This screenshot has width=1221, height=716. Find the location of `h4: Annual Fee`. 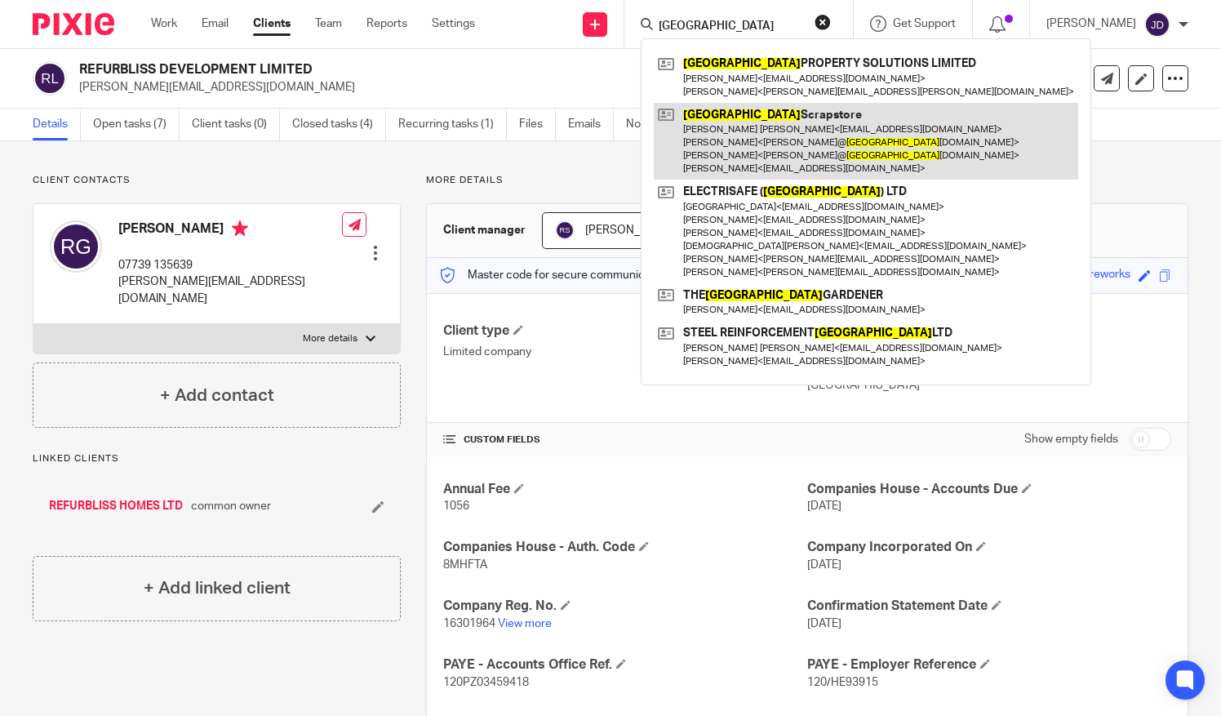

h4: Annual Fee is located at coordinates (625, 489).